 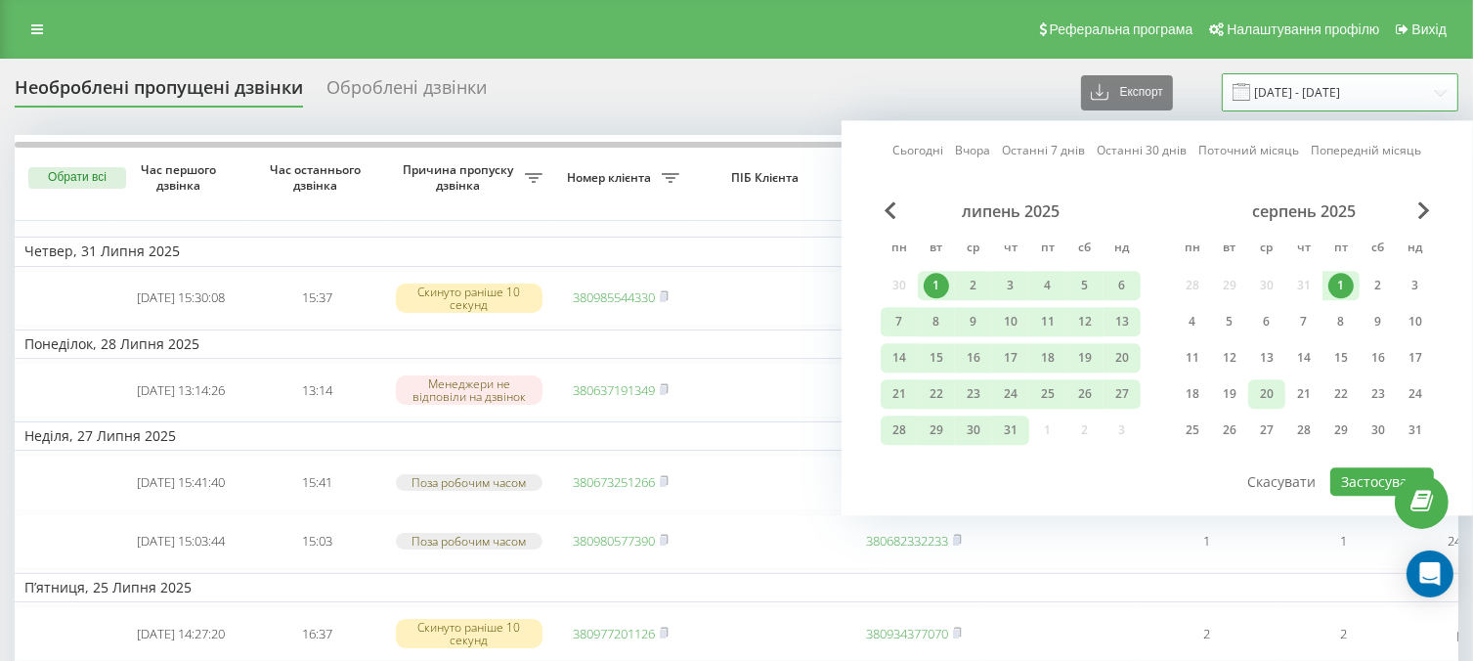 I want to click on div: 24, so click(x=1011, y=394).